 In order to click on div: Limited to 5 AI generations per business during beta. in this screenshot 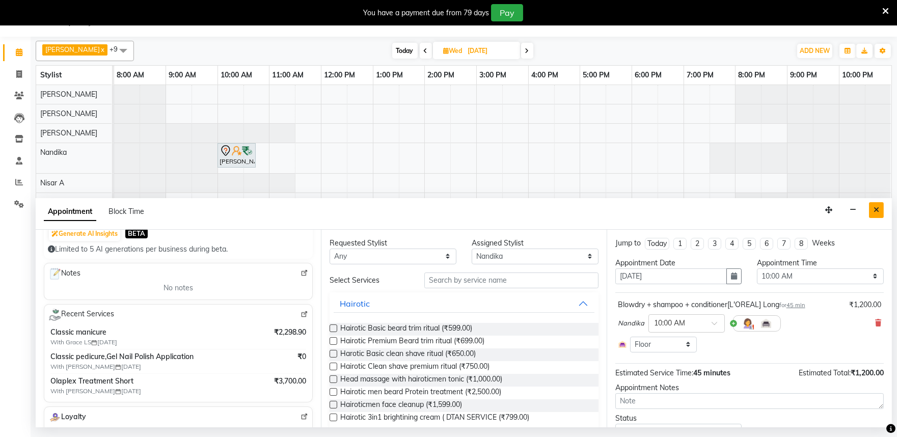, I will do `click(178, 249)`.